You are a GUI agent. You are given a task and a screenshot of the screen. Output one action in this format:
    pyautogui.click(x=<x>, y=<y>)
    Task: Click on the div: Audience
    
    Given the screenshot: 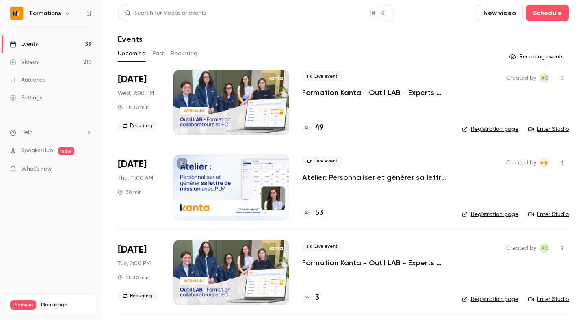 What is the action you would take?
    pyautogui.click(x=28, y=80)
    